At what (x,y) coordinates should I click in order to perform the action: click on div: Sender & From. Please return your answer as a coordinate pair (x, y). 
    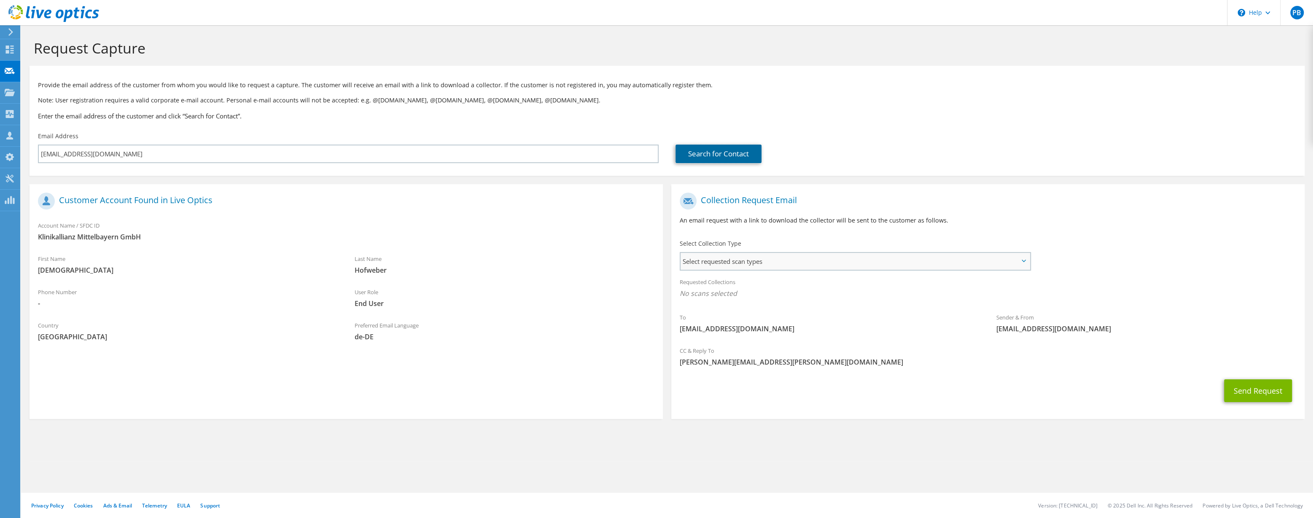
    Looking at the image, I should click on (1146, 323).